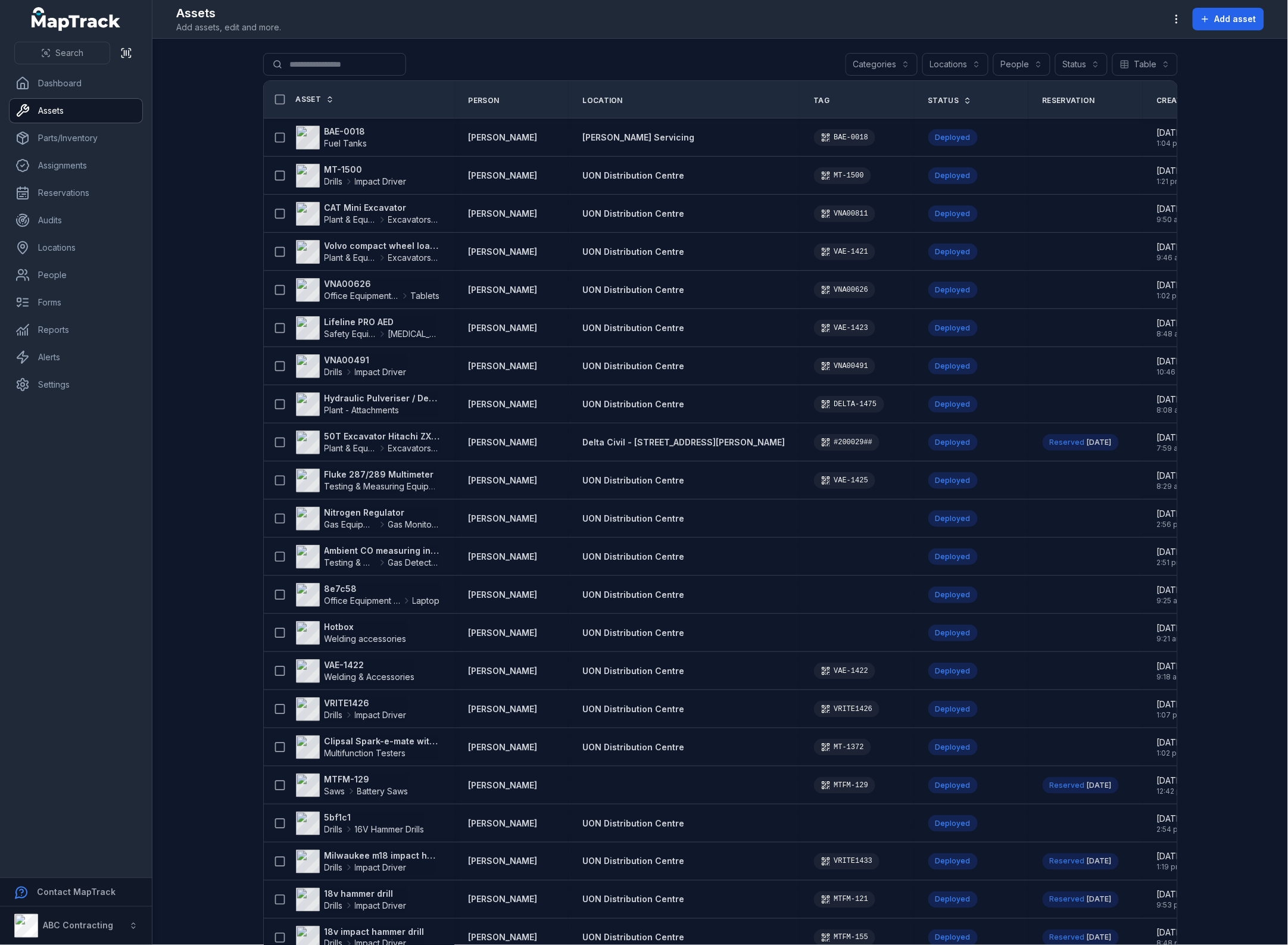 The width and height of the screenshot is (1288, 945). Describe the element at coordinates (331, 138) in the screenshot. I see `a: BAE-0018Fuel Tanks` at that location.